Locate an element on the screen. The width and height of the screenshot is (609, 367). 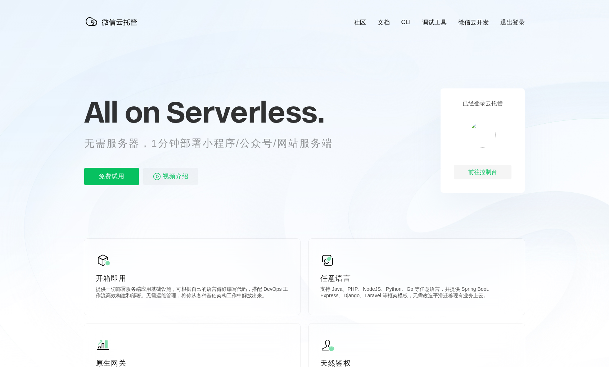
p: 开箱即用 is located at coordinates (192, 278).